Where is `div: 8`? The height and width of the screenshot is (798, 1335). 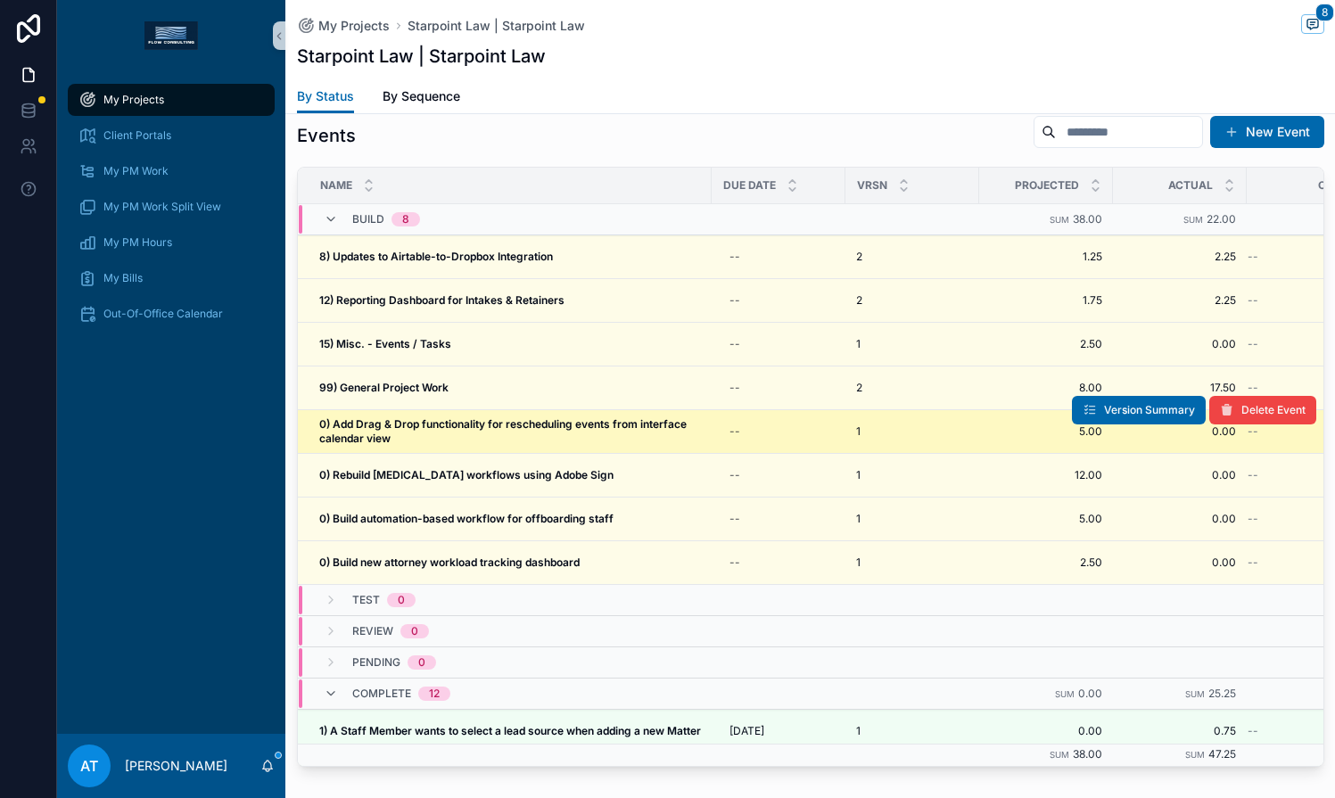 div: 8 is located at coordinates (406, 219).